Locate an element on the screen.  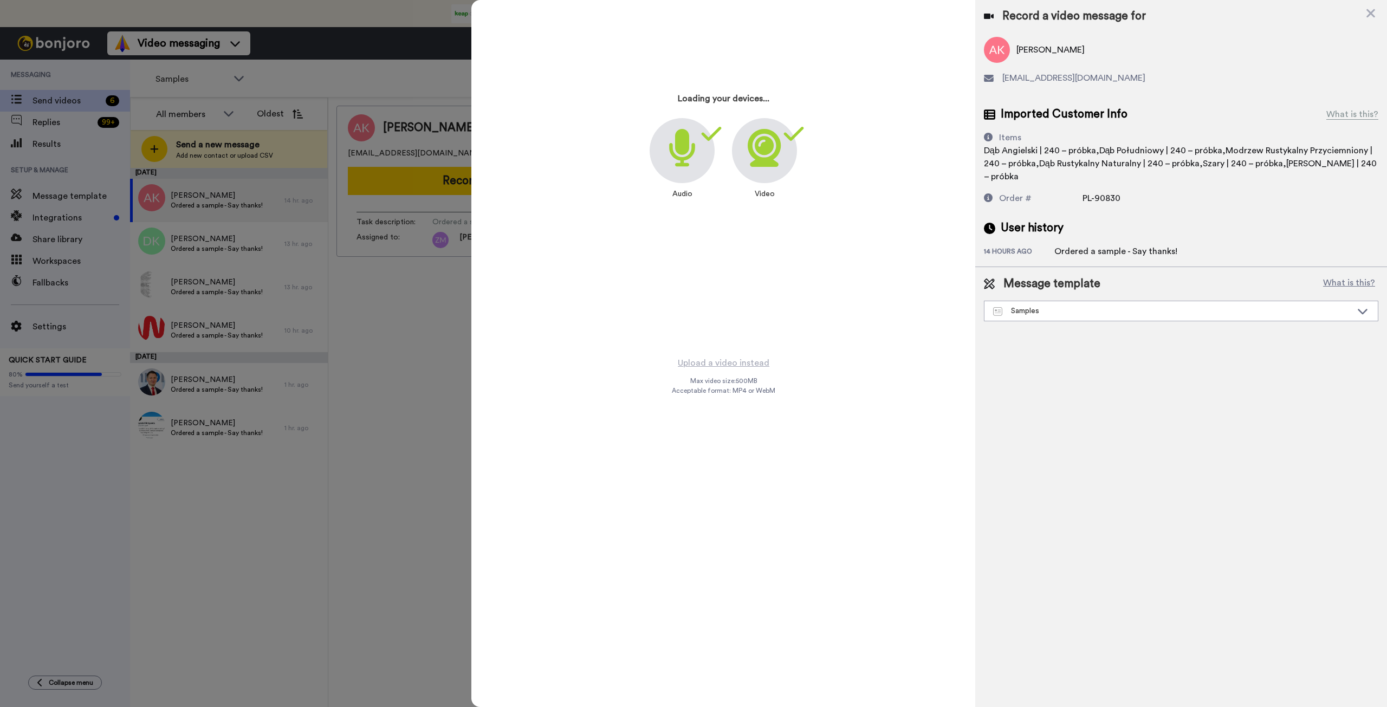
div: What is this? is located at coordinates (1353, 114).